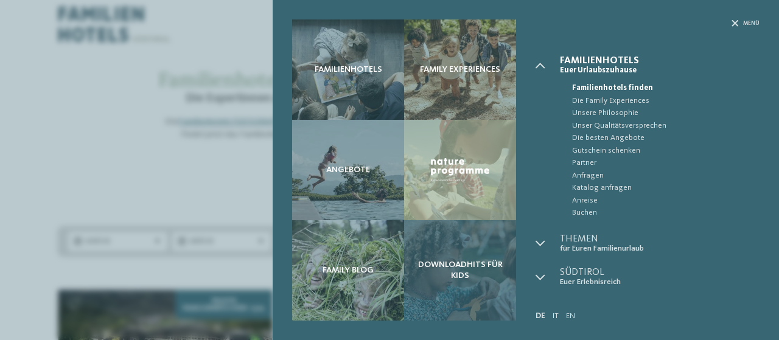 The height and width of the screenshot is (340, 779). I want to click on a: Südtirol Euer Erlebnisreich, so click(660, 277).